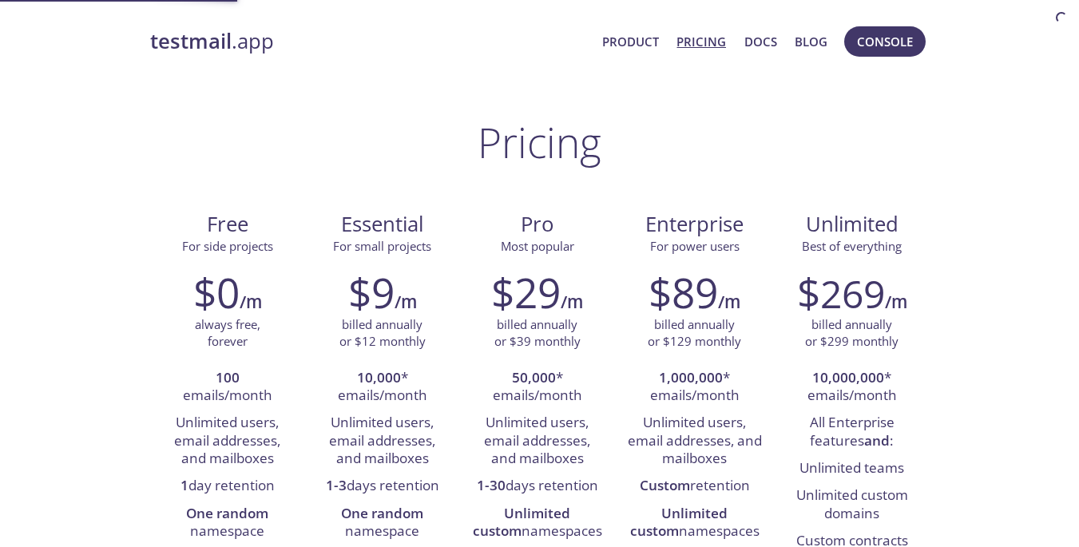 Image resolution: width=1079 pixels, height=547 pixels. Describe the element at coordinates (852, 469) in the screenshot. I see `li: Unlimited teams` at that location.